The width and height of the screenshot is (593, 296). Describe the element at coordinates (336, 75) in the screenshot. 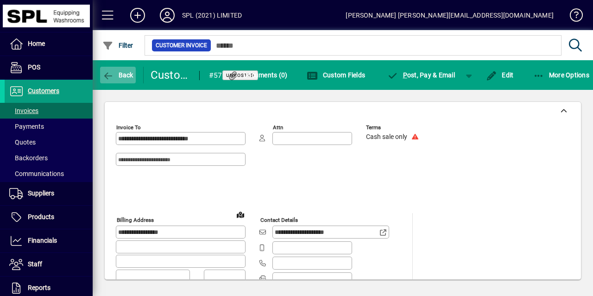

I see `span: Custom Fields` at that location.